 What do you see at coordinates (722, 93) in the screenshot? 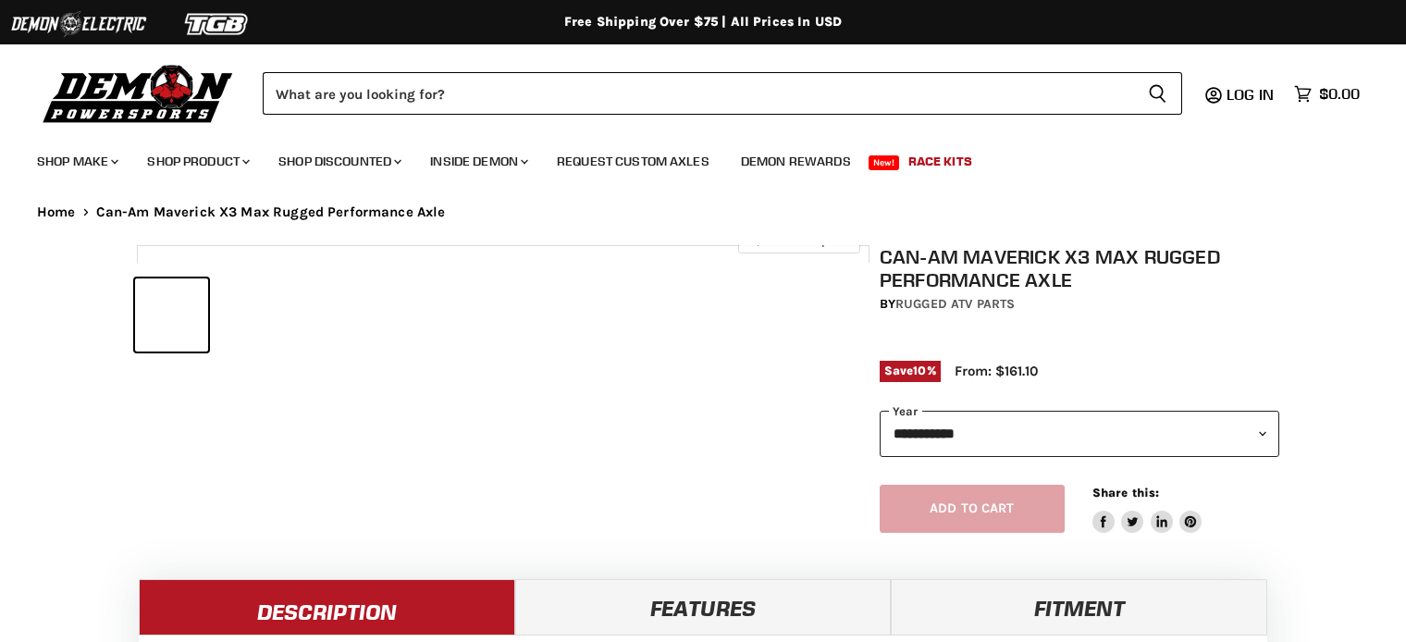
I see `form: Product` at bounding box center [722, 93].